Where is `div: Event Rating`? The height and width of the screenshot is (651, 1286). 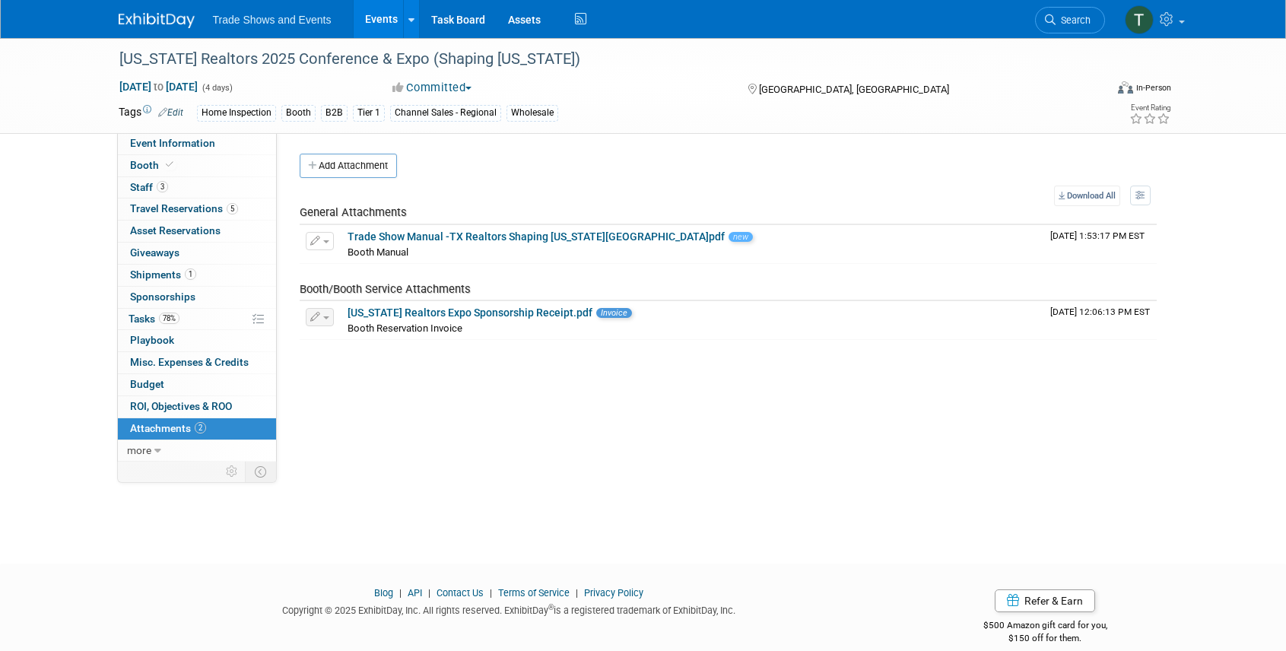
div: Event Rating is located at coordinates (1150, 108).